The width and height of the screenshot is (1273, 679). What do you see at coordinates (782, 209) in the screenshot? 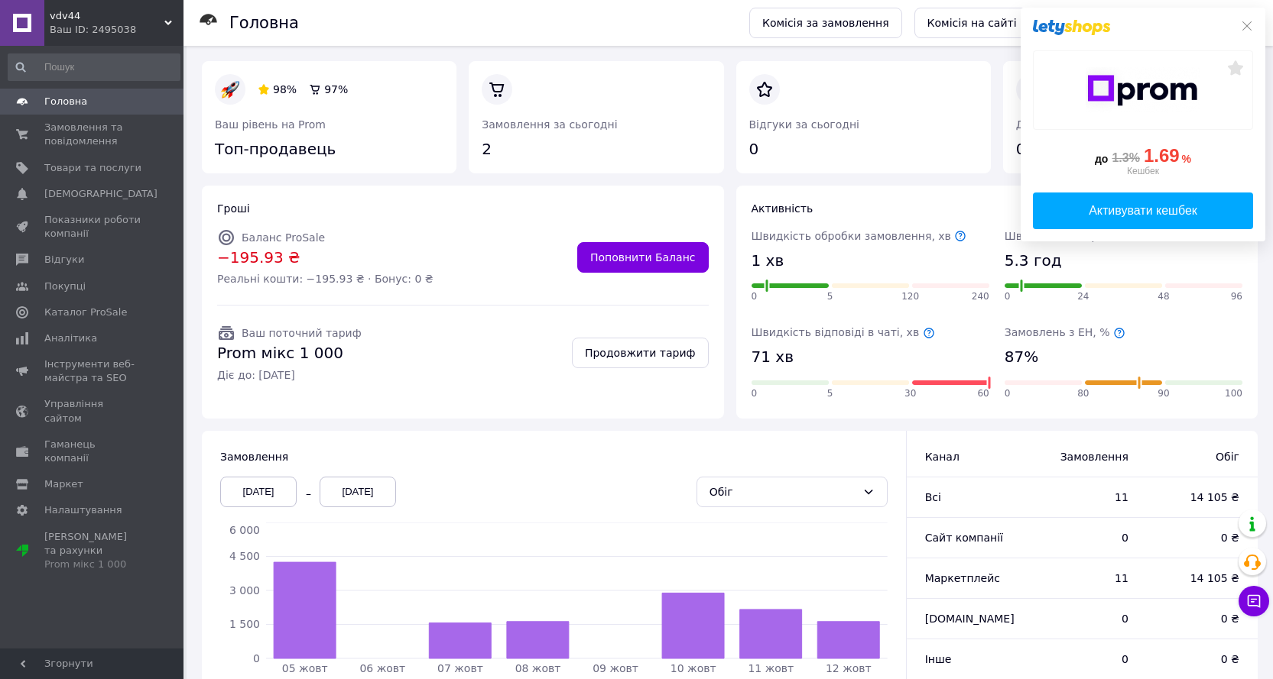
I see `span: Активність` at bounding box center [782, 209].